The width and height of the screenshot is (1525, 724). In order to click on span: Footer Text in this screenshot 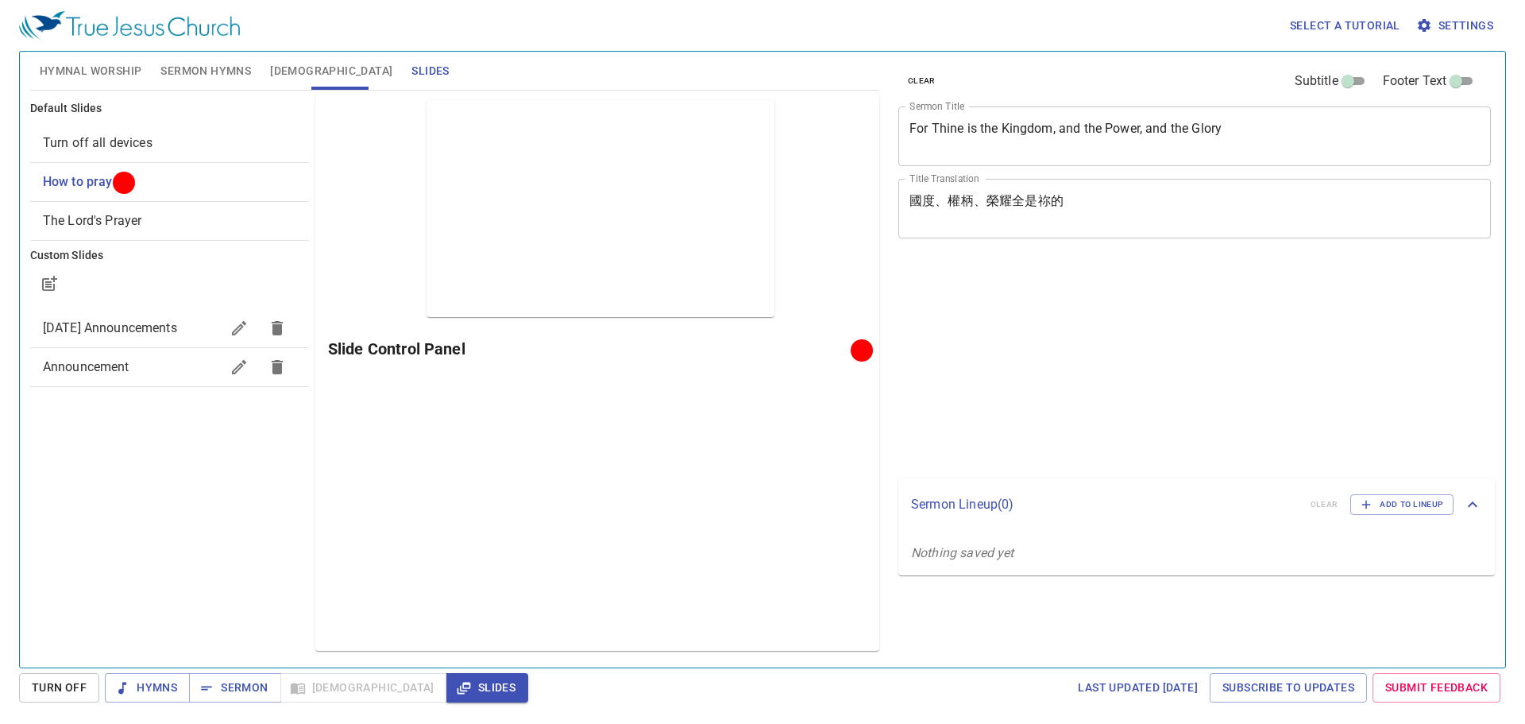, I will do `click(1415, 81)`.